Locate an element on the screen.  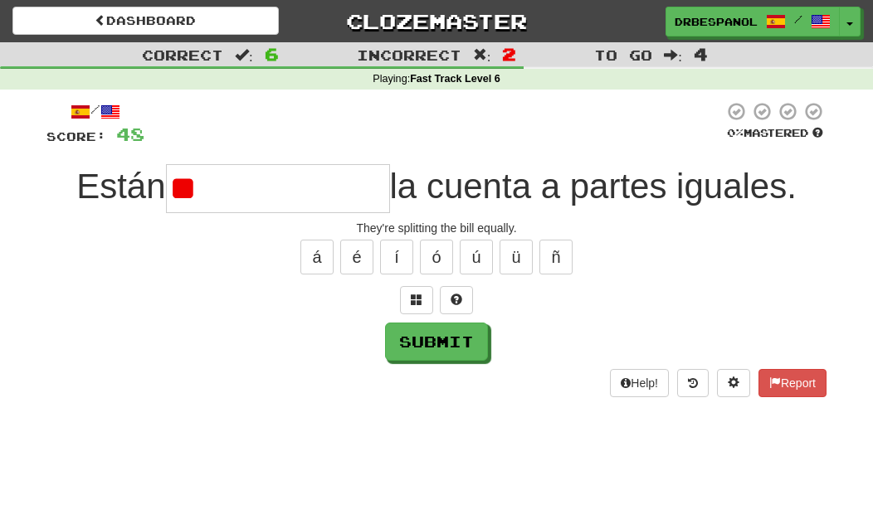
button: é is located at coordinates (357, 257).